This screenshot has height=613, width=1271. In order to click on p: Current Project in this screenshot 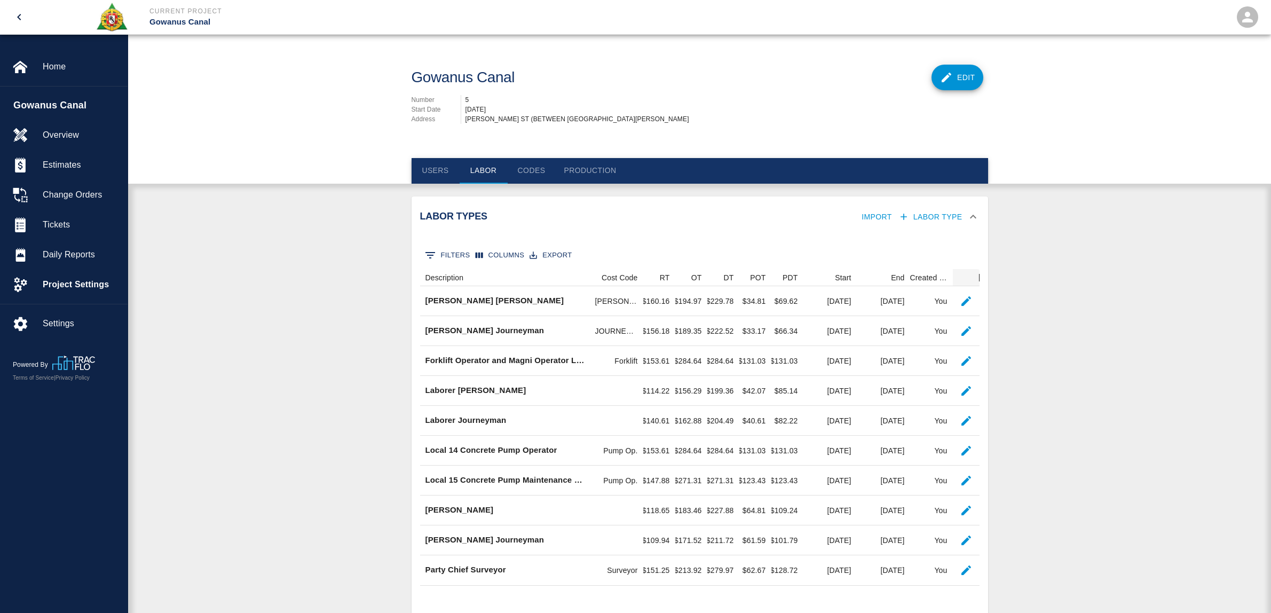, I will do `click(421, 11)`.